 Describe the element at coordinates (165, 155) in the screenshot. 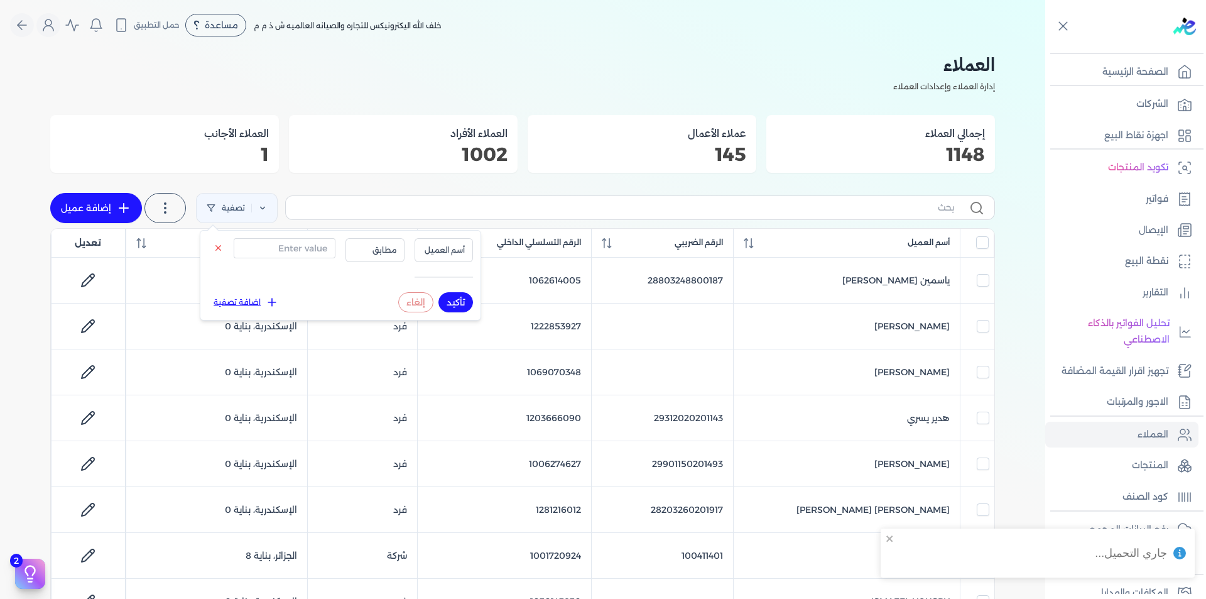

I see `p: 1` at that location.